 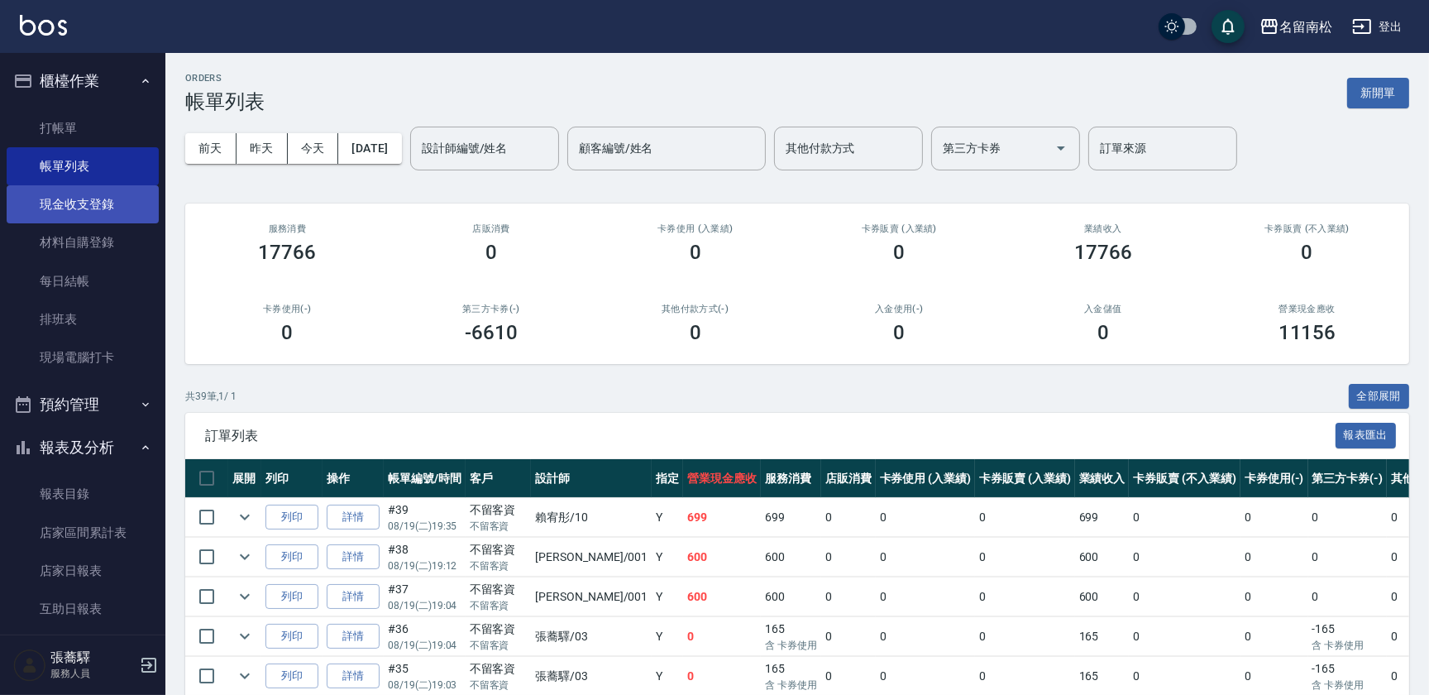 What do you see at coordinates (225, 78) in the screenshot?
I see `h2: ORDERS` at bounding box center [225, 78].